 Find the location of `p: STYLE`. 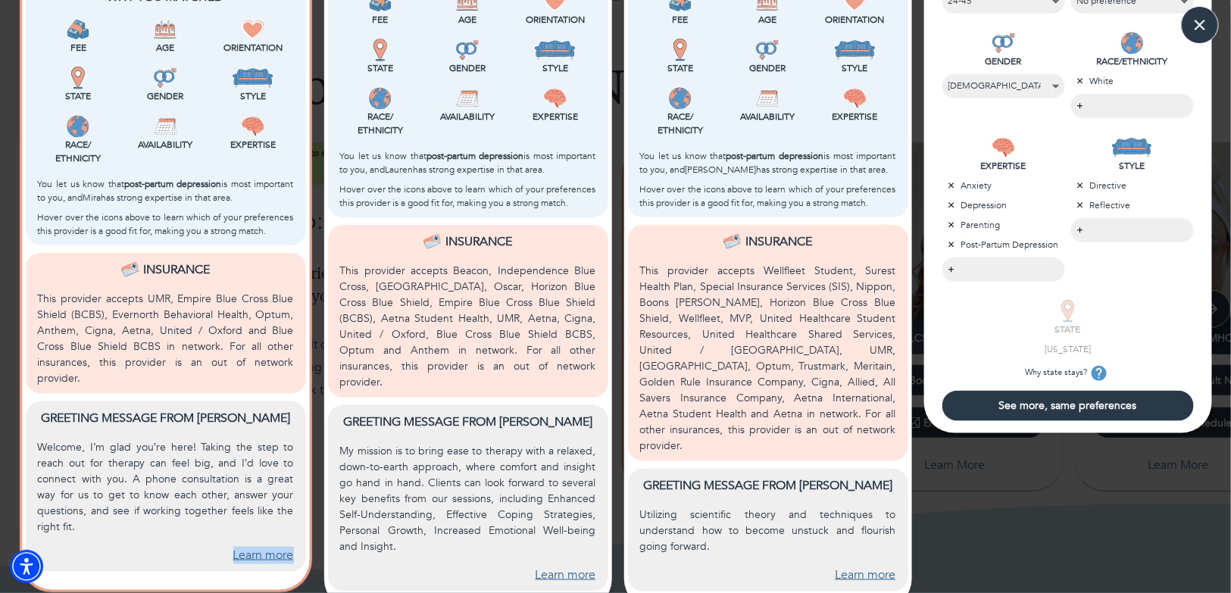

p: STYLE is located at coordinates (1132, 166).